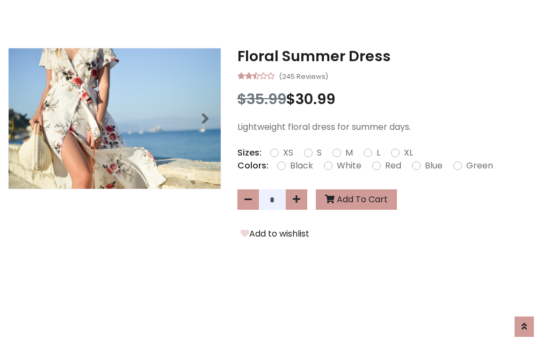  What do you see at coordinates (303, 76) in the screenshot?
I see `small: (245 Reviews)` at bounding box center [303, 76].